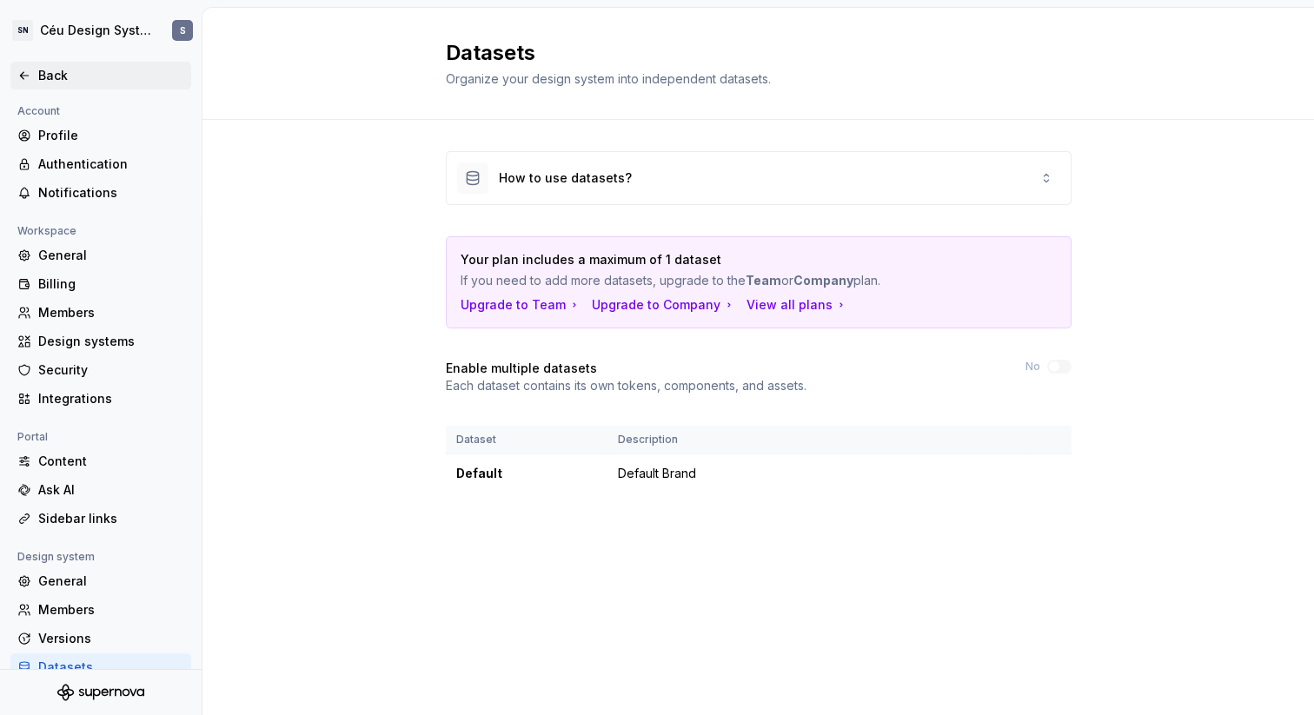 This screenshot has width=1314, height=715. What do you see at coordinates (527, 440) in the screenshot?
I see `th: Dataset` at bounding box center [527, 440].